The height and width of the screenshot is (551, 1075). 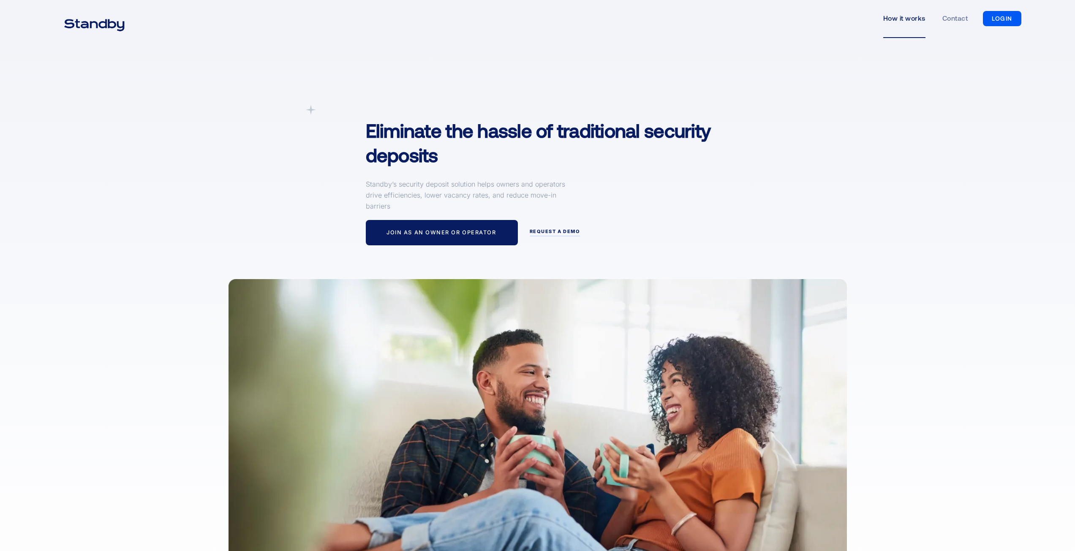 I want to click on div: A simpler Deposit Solution, so click(x=408, y=109).